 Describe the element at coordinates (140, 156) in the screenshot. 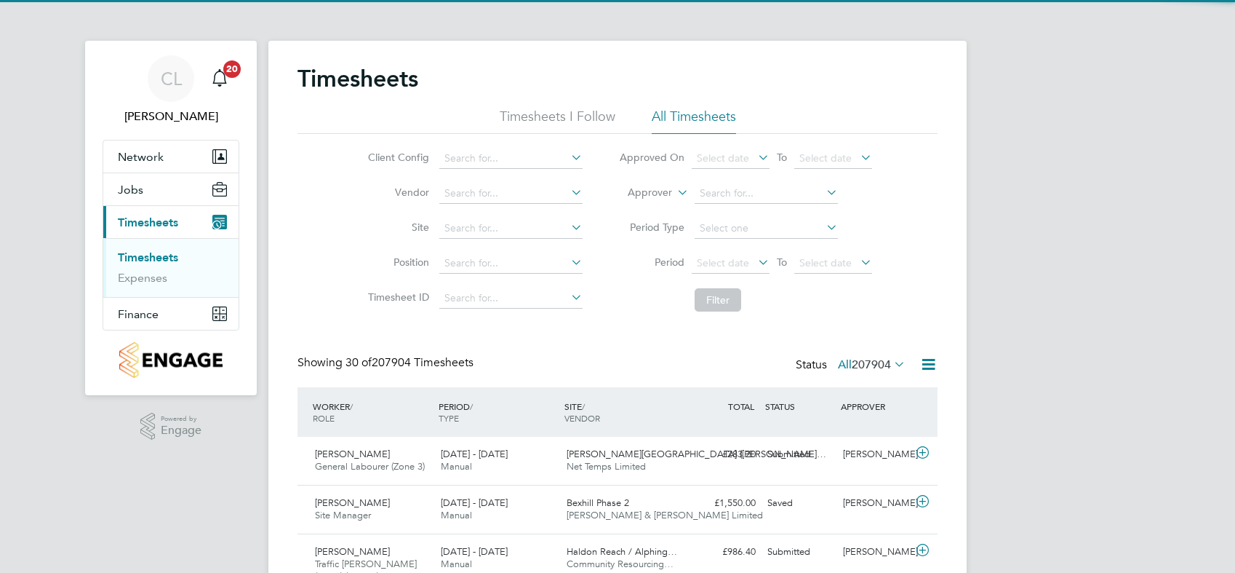

I see `span: Network` at that location.